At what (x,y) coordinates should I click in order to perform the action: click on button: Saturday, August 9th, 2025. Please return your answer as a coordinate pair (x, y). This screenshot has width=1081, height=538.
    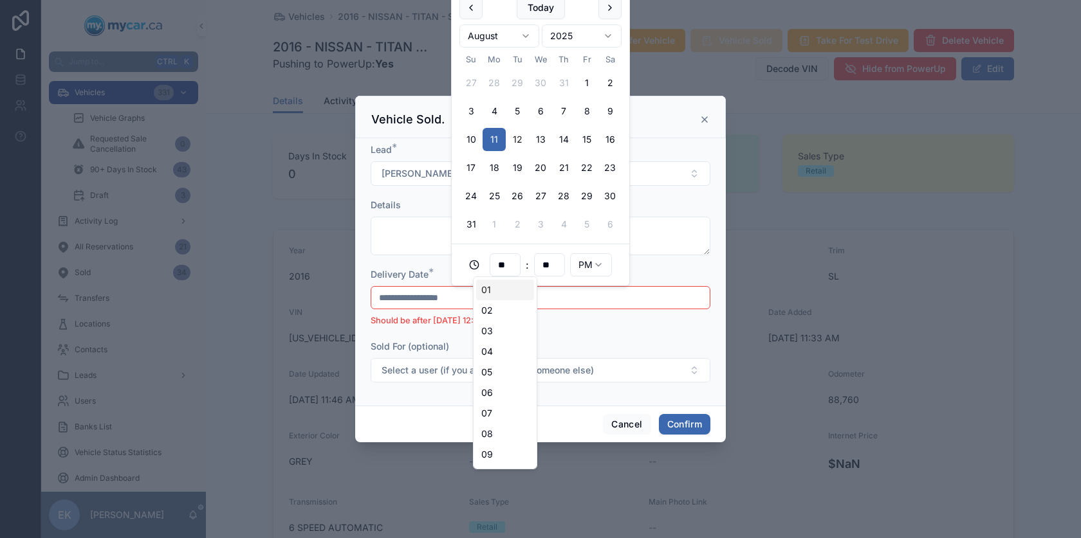
    Looking at the image, I should click on (610, 111).